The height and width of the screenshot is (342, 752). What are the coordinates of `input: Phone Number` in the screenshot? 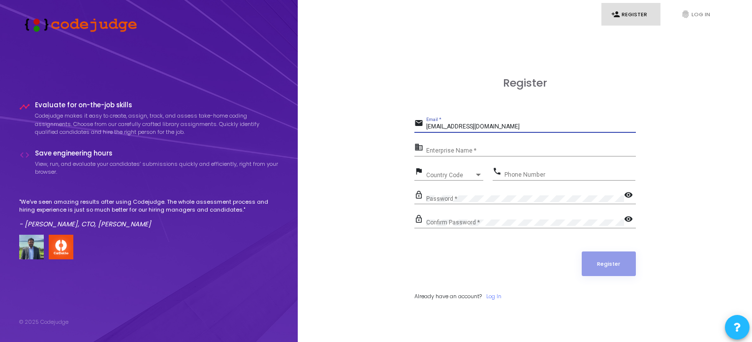 It's located at (570, 175).